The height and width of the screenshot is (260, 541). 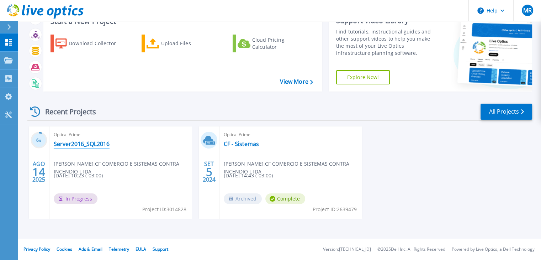 What do you see at coordinates (164, 209) in the screenshot?
I see `span: Project ID: 3014828` at bounding box center [164, 209].